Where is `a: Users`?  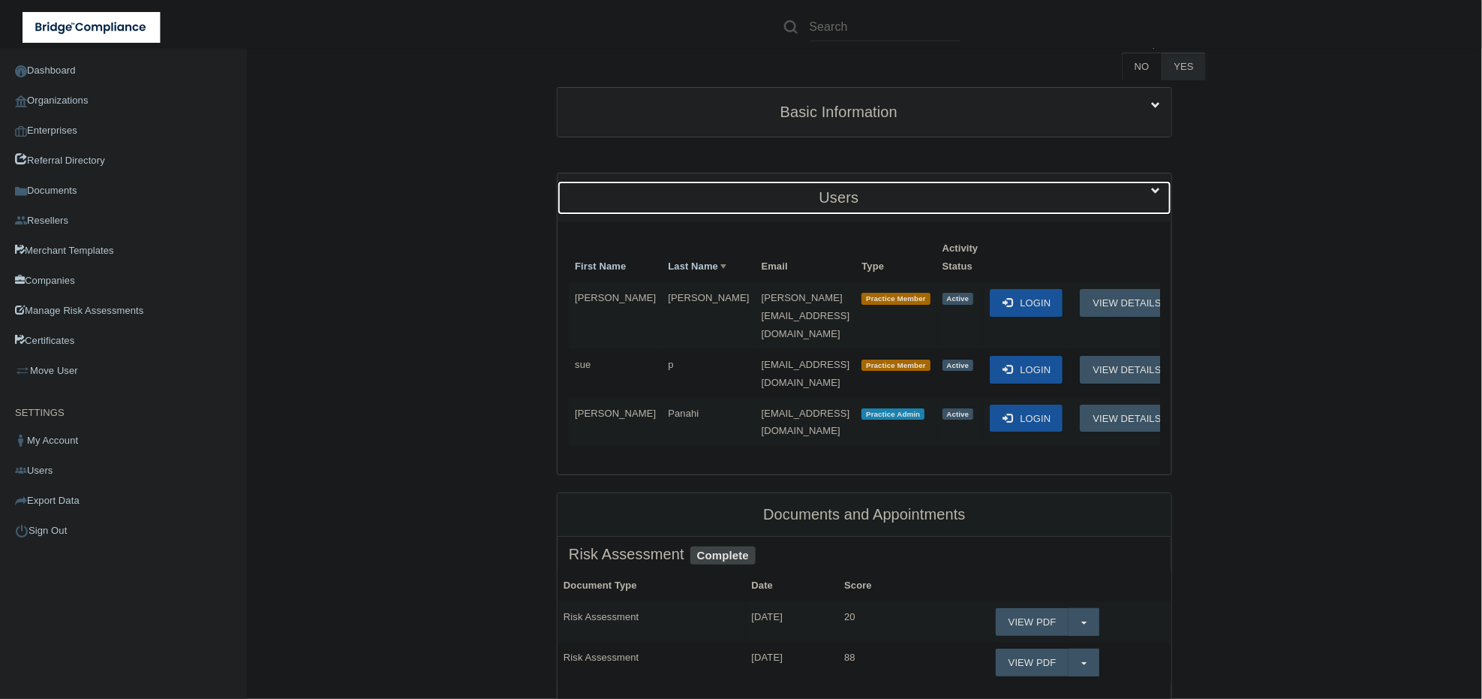
a: Users is located at coordinates (865, 197).